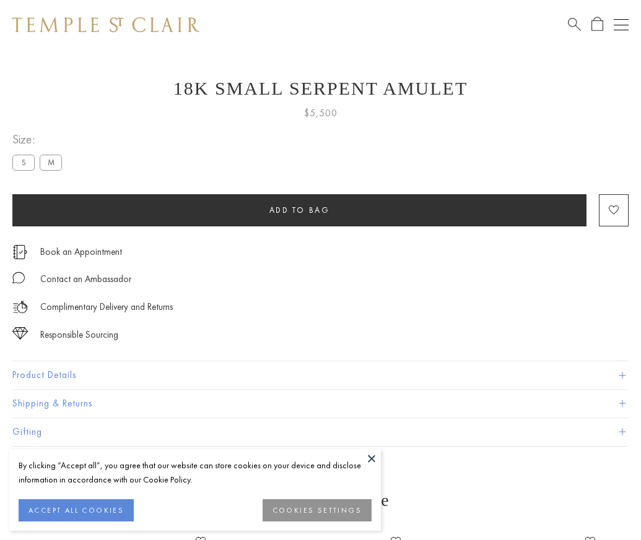 The height and width of the screenshot is (540, 641). What do you see at coordinates (597, 24) in the screenshot?
I see `a: Open Shopping Bag` at bounding box center [597, 24].